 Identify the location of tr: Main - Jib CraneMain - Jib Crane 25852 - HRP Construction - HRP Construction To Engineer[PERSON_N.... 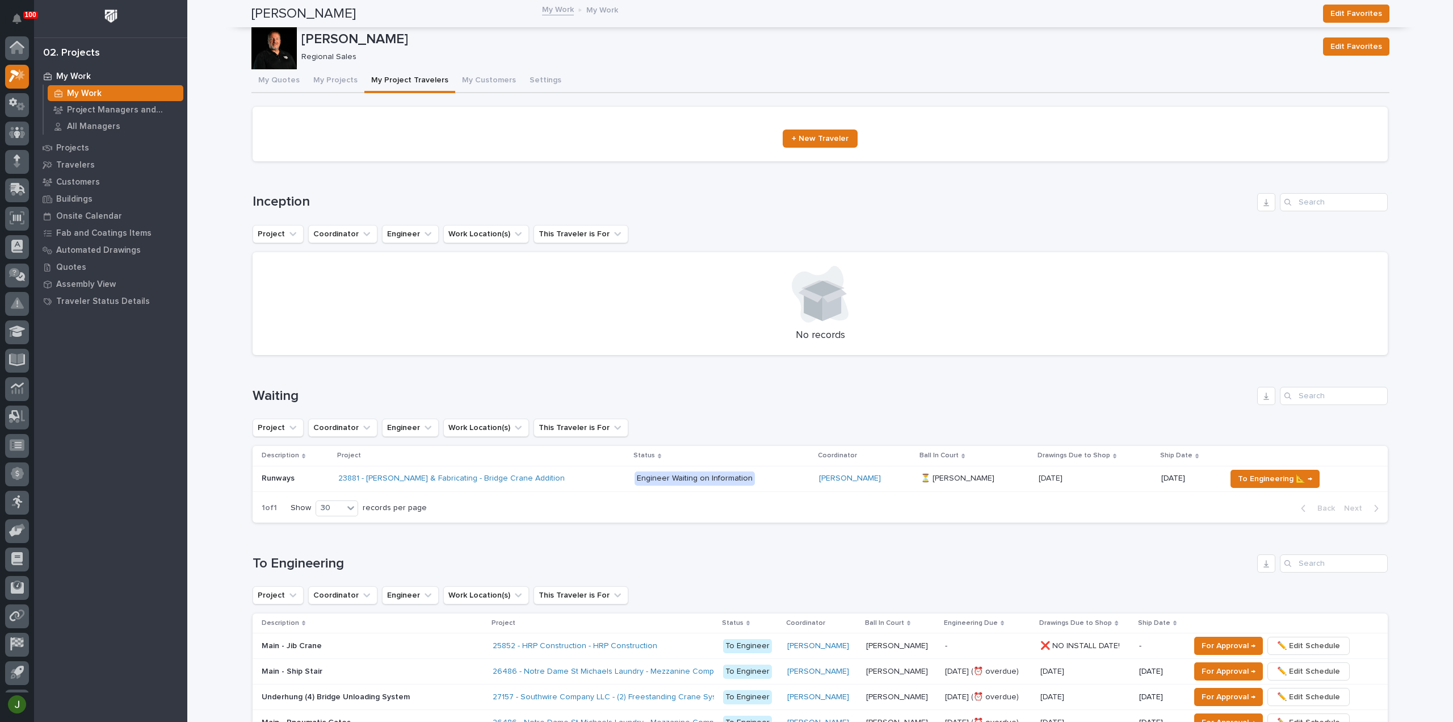
(820, 645).